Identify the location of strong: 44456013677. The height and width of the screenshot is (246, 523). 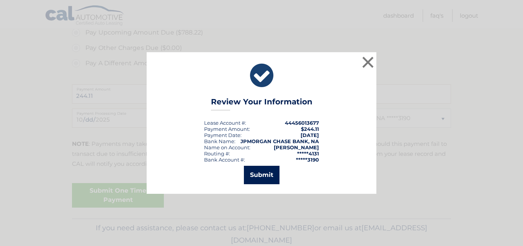
(302, 123).